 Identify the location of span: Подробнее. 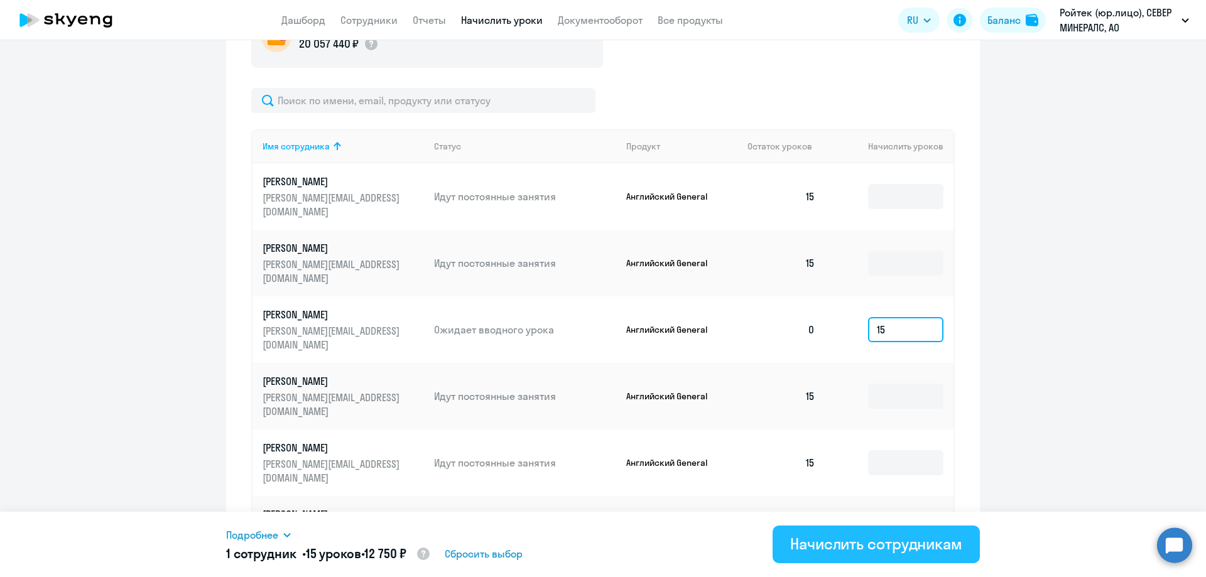
(252, 535).